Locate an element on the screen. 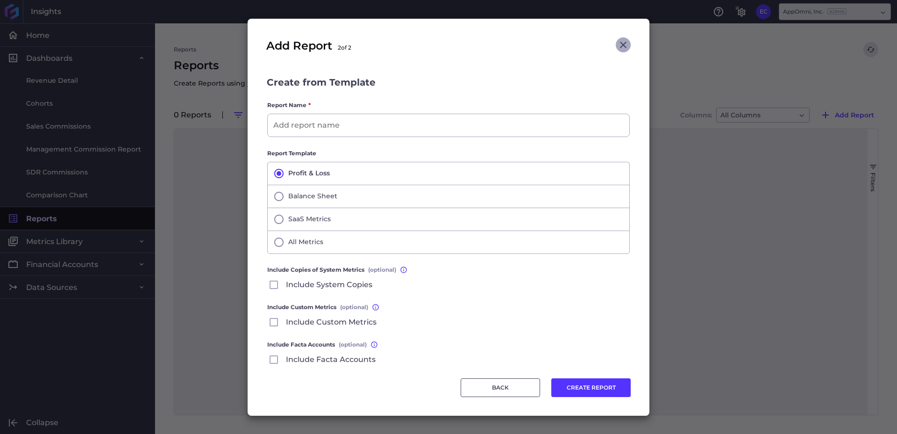 This screenshot has width=897, height=434. span: Report Template is located at coordinates (292, 153).